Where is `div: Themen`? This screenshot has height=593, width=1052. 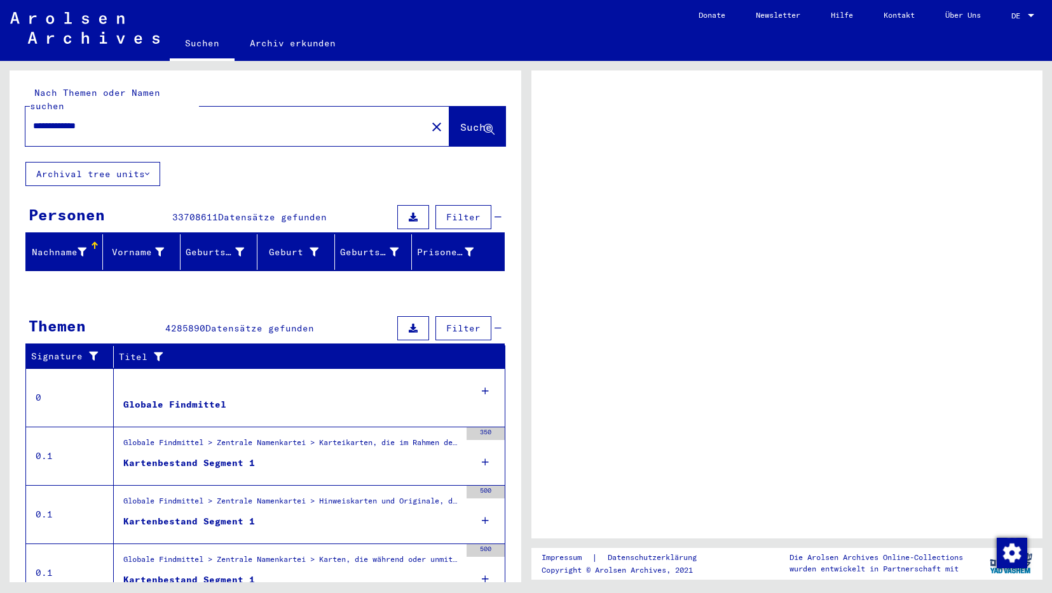 div: Themen is located at coordinates (57, 326).